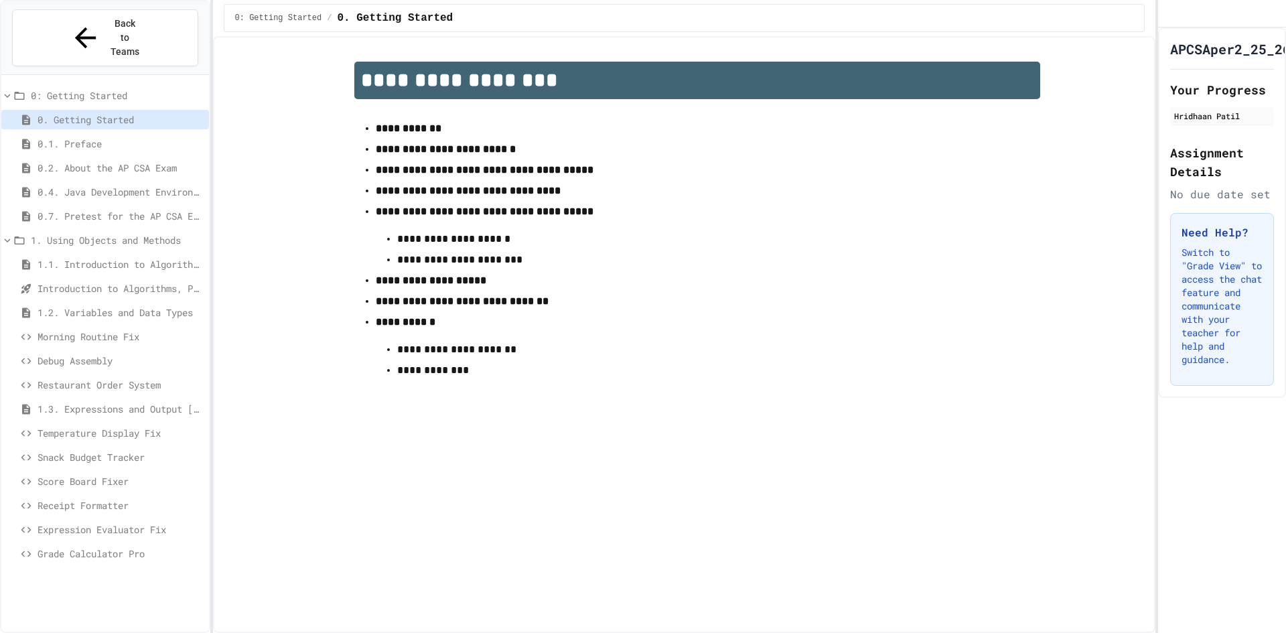 The height and width of the screenshot is (633, 1286). What do you see at coordinates (1221, 90) in the screenshot?
I see `h2: Your Progress` at bounding box center [1221, 90].